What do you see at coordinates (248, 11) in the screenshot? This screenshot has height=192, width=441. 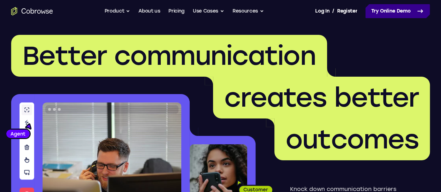 I see `button: Resources` at bounding box center [248, 11].